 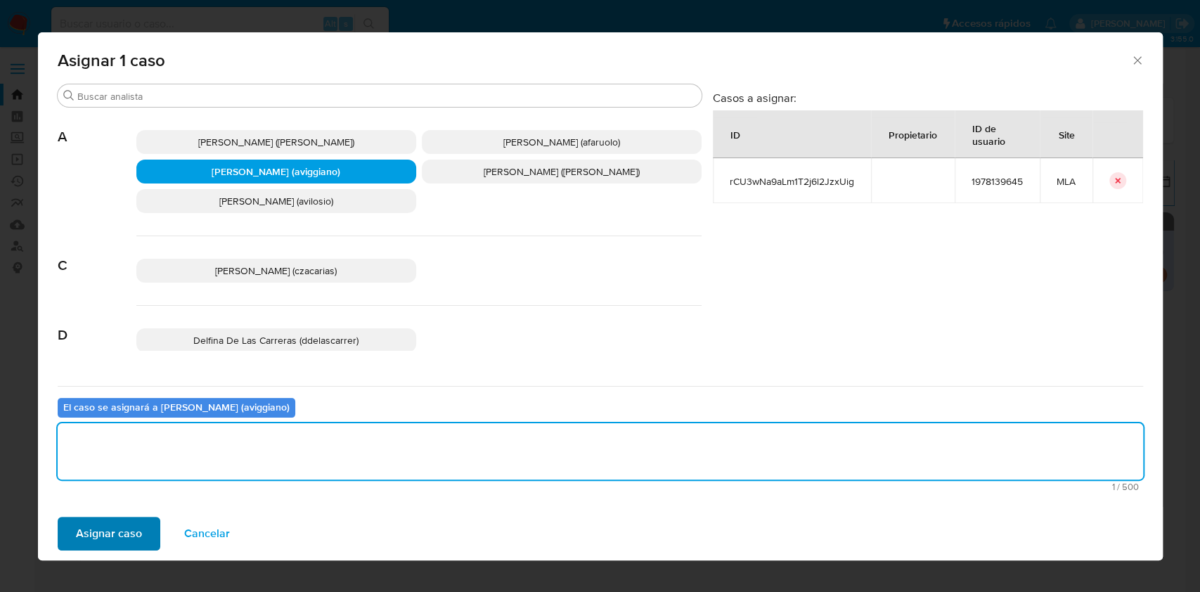 I want to click on input: Buscar analista, so click(x=387, y=96).